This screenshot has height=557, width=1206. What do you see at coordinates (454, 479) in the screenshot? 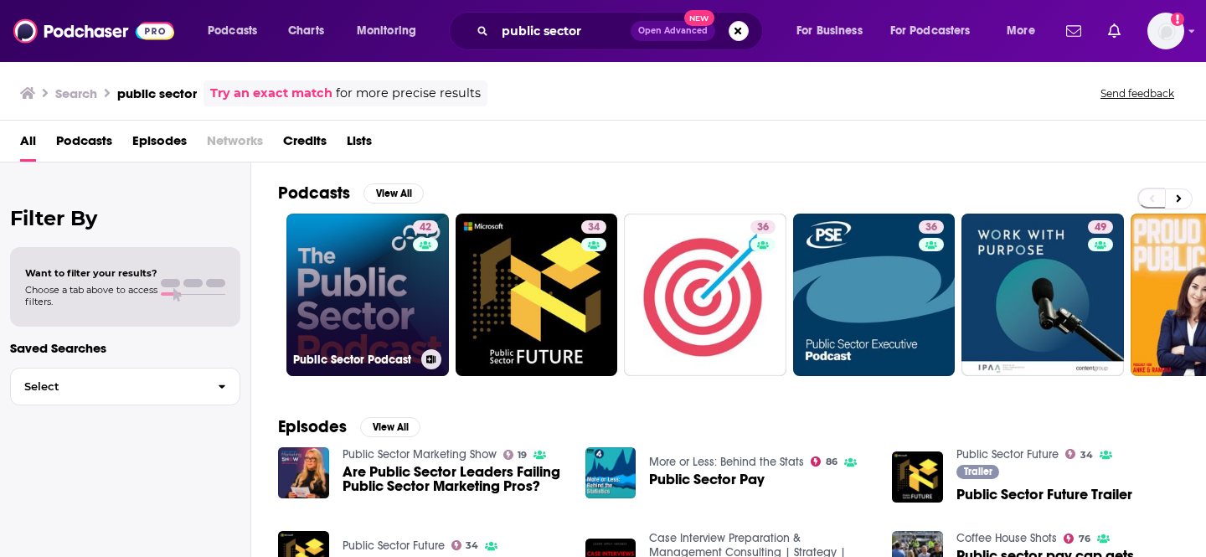
I see `span: Are Public Sector Leaders Failing Public Sector Marketing Pros?` at bounding box center [454, 479].